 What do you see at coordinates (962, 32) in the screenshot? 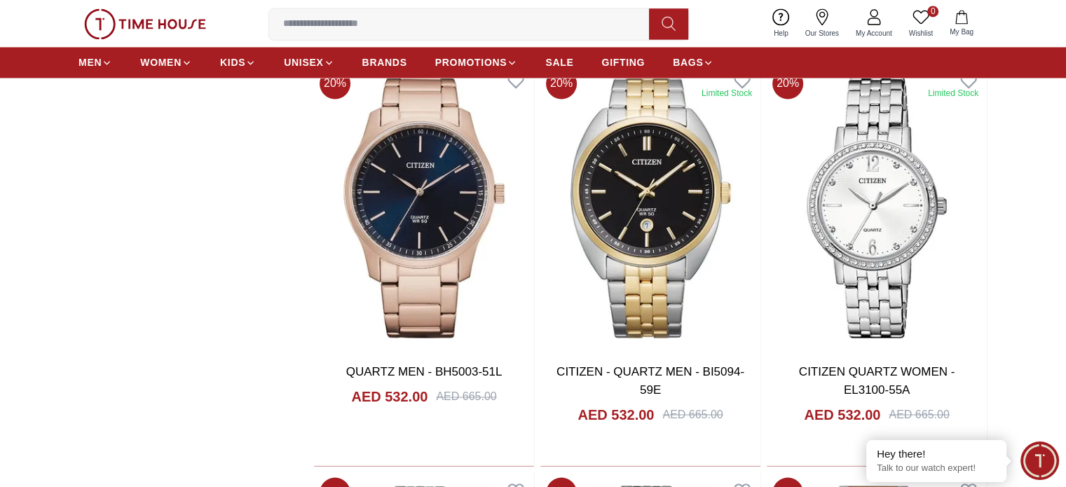
I see `span: My Bag` at bounding box center [962, 32].